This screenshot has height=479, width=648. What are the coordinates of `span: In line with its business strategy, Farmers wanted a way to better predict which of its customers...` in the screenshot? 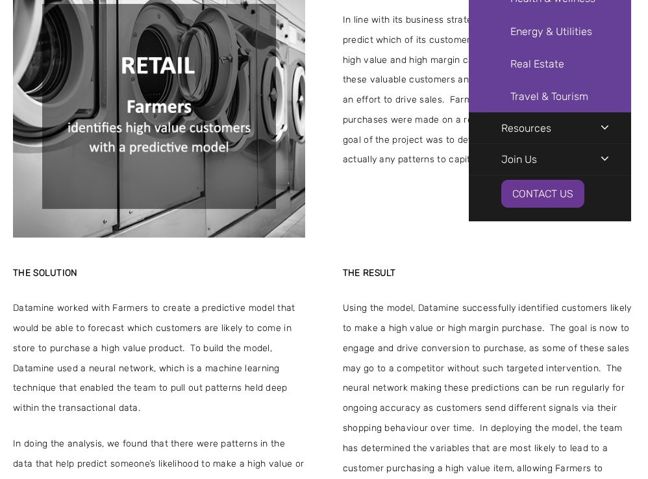 It's located at (489, 90).